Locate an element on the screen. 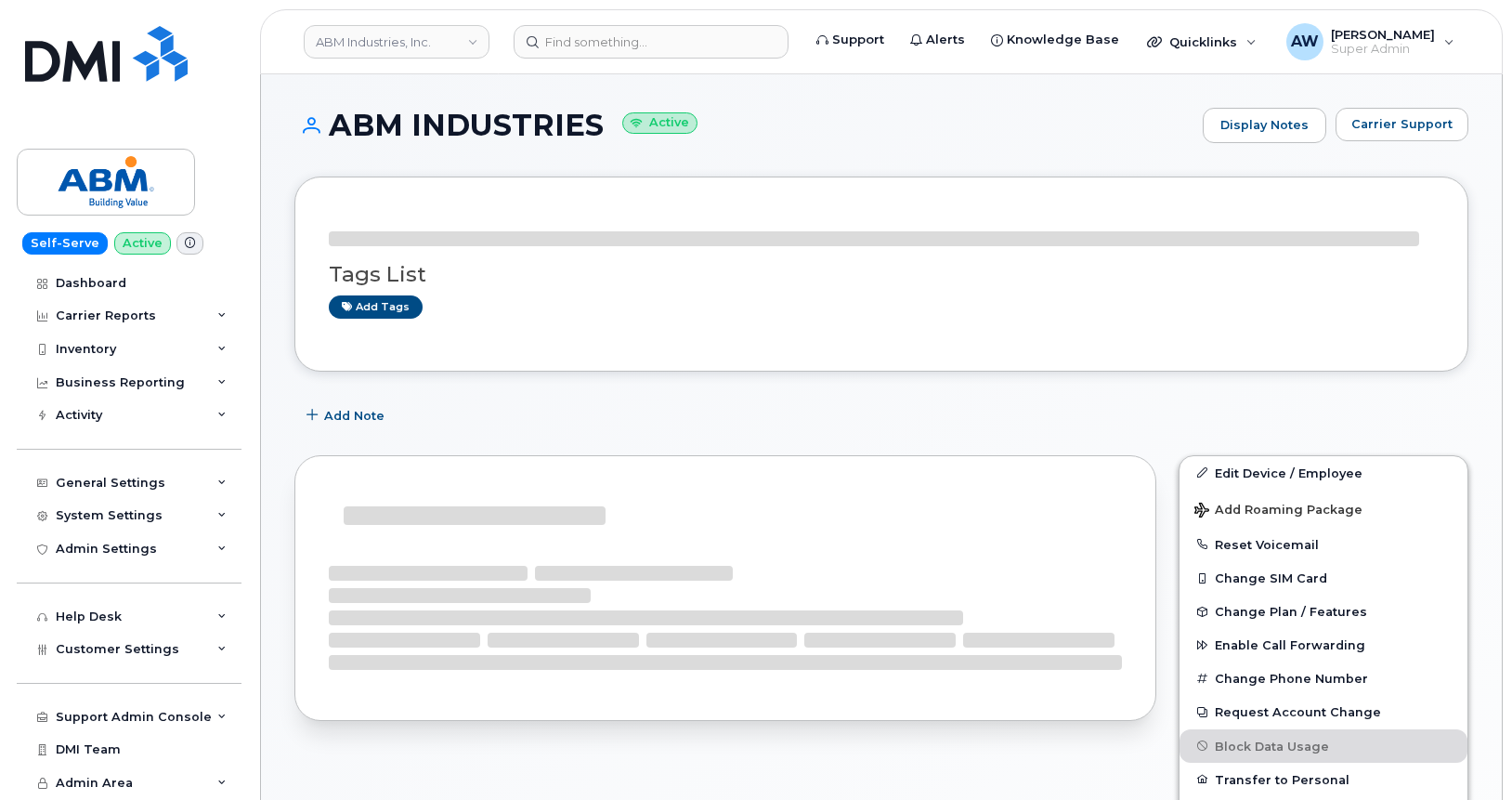 Image resolution: width=1512 pixels, height=800 pixels. button: Reset Voicemail is located at coordinates (1323, 544).